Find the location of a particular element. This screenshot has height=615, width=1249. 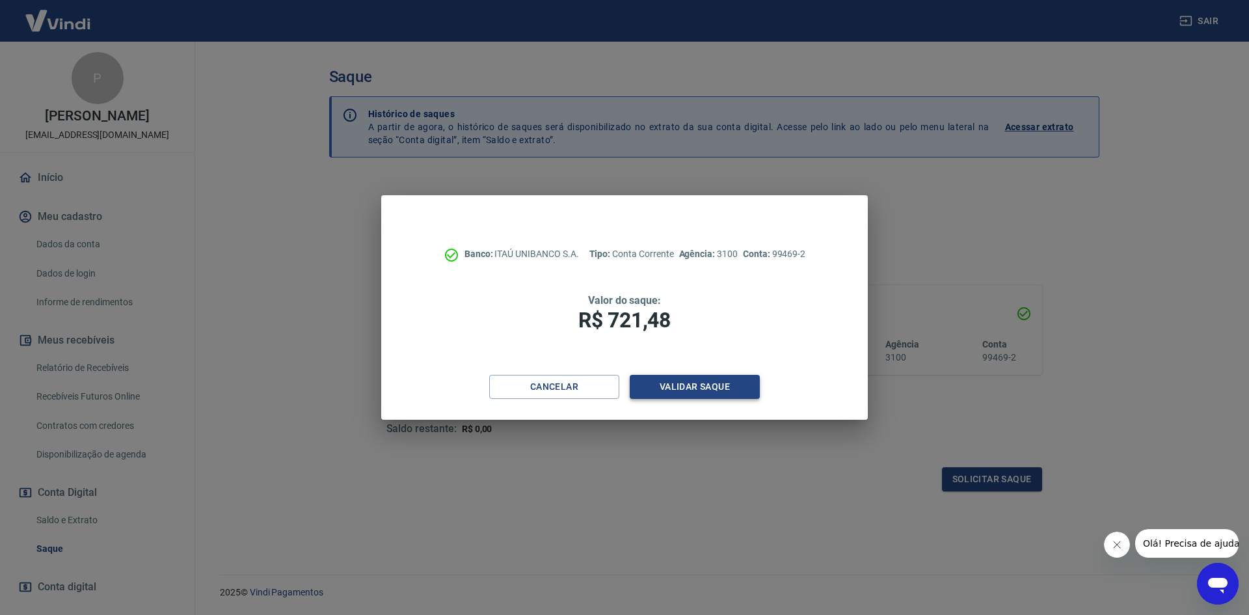

span: Banco: is located at coordinates (479, 254).